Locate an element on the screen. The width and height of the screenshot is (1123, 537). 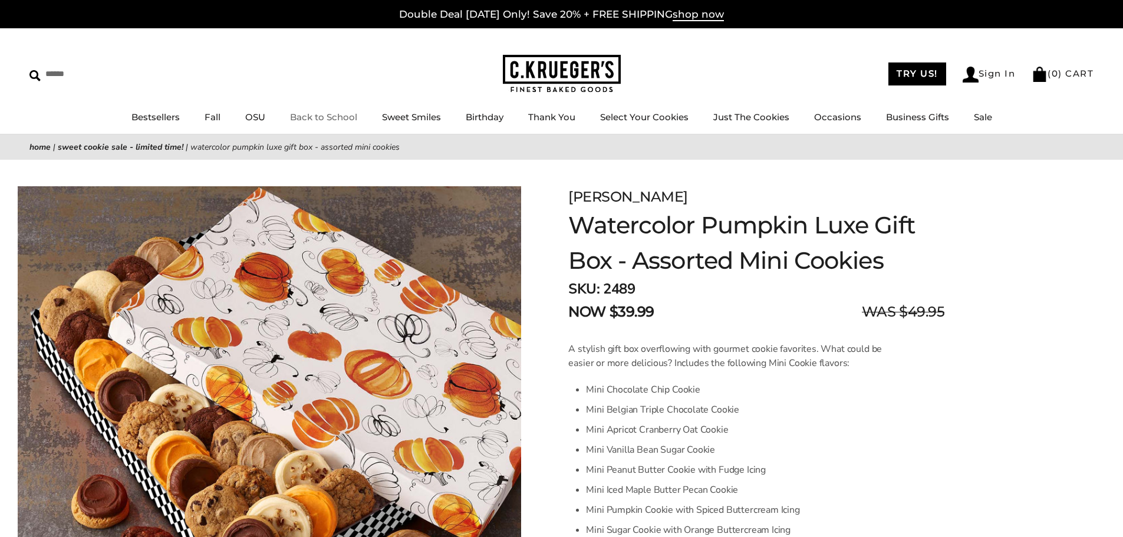
a: Sweet Cookie Sale - Limited Time! is located at coordinates (120, 147).